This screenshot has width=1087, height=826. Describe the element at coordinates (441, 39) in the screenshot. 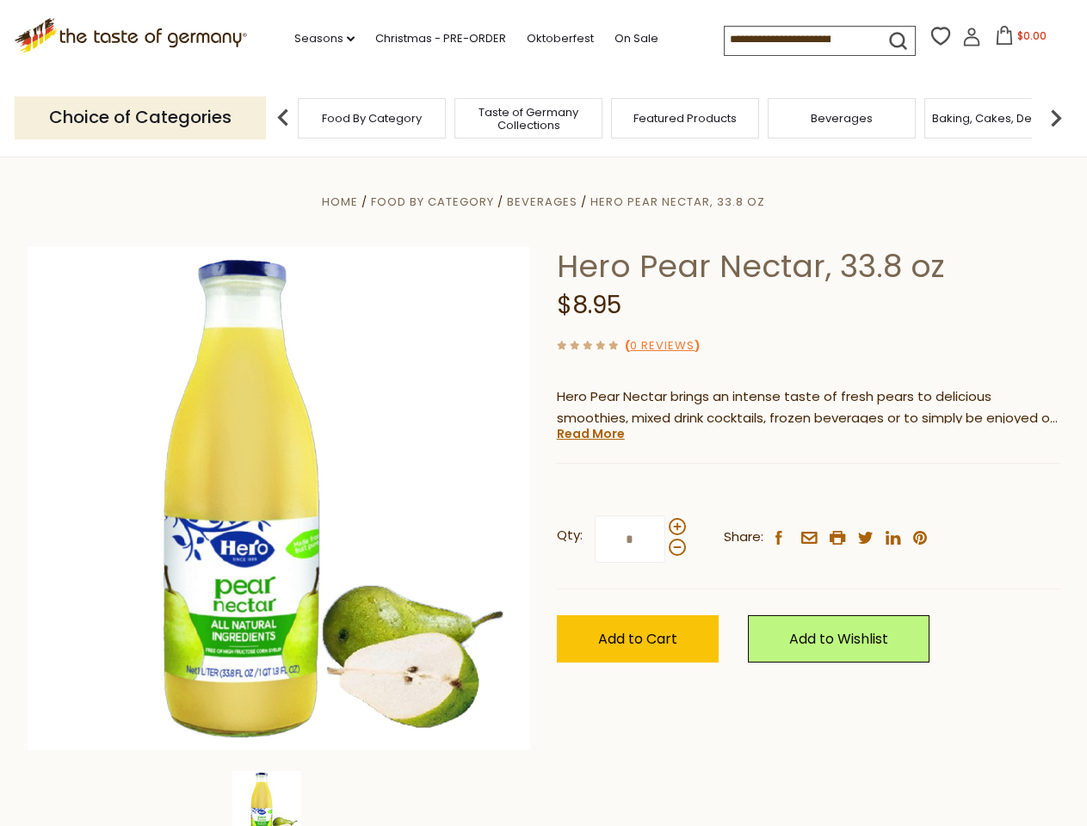

I see `a: Christmas - PRE-ORDER` at that location.